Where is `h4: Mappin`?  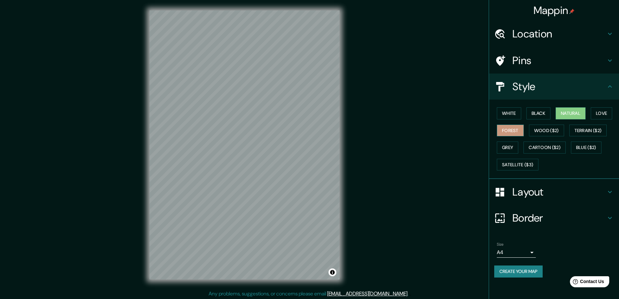 h4: Mappin is located at coordinates (554, 10).